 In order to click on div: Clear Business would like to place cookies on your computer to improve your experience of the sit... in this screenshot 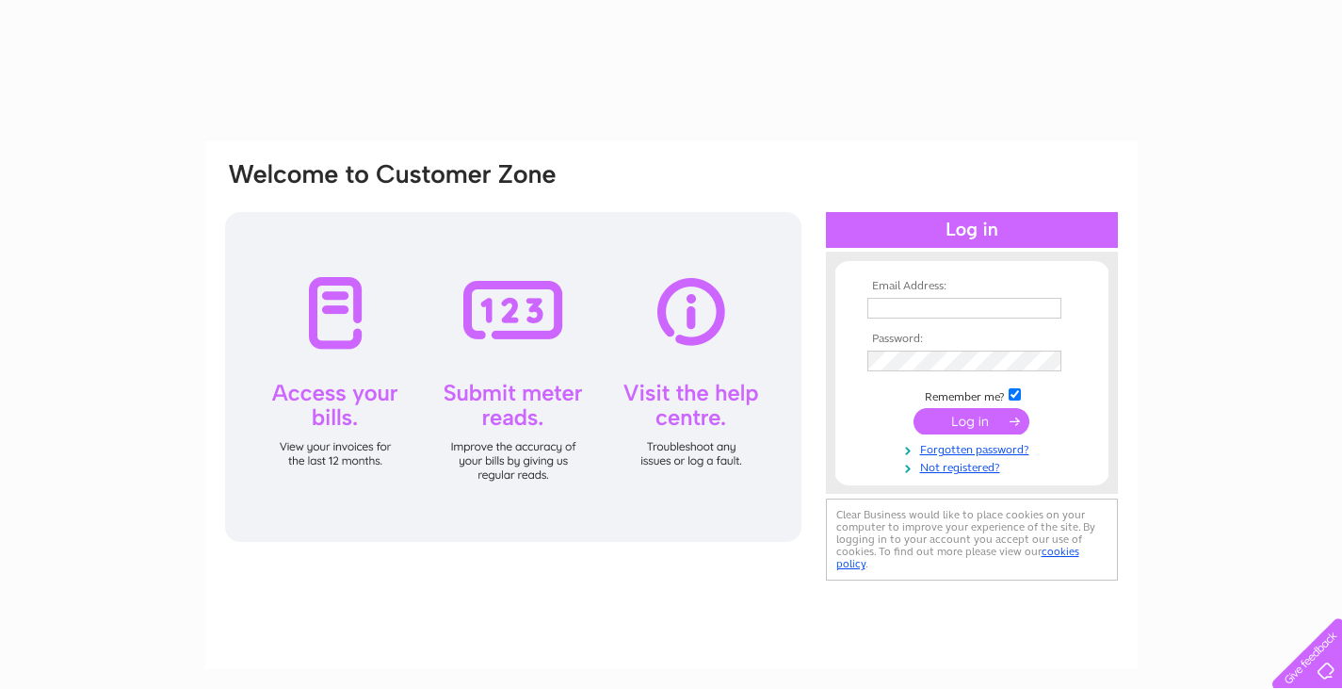, I will do `click(972, 539)`.